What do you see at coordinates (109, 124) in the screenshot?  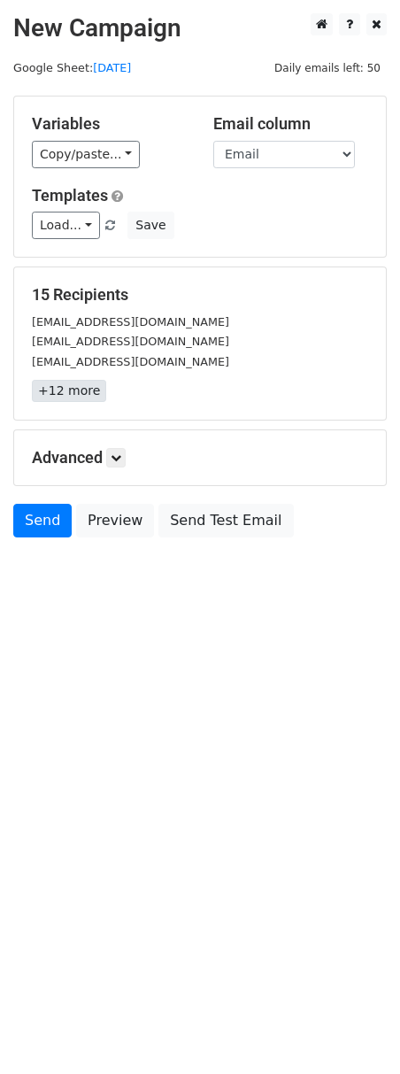 I see `h5: Variables` at bounding box center [109, 124].